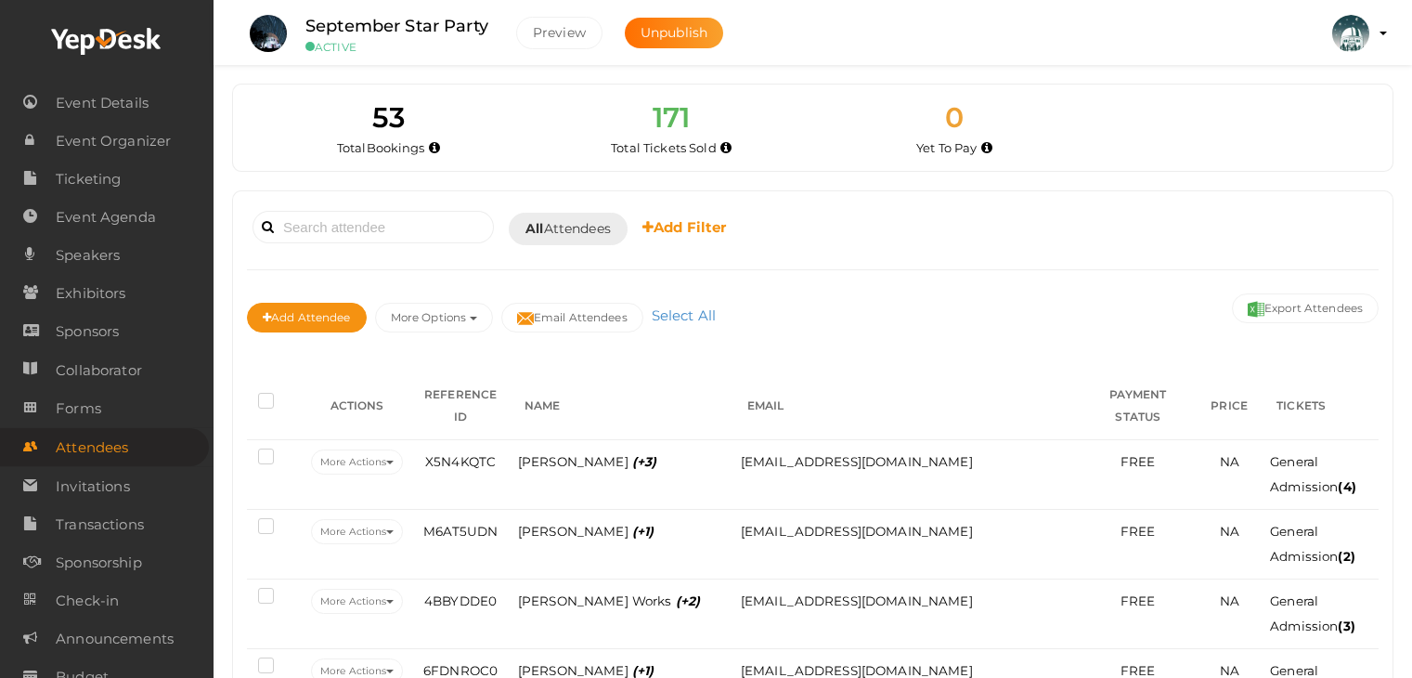 This screenshot has height=678, width=1412. Describe the element at coordinates (946, 148) in the screenshot. I see `span: Yet To Pay` at that location.